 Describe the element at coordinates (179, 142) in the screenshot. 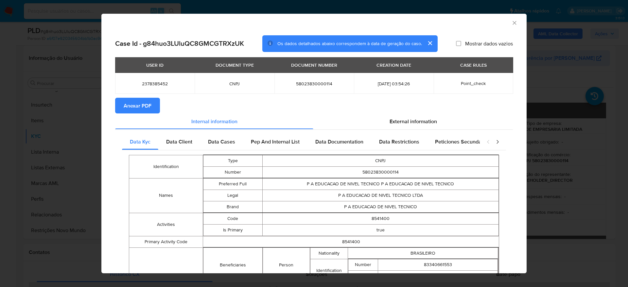

I see `span: Data Client` at that location.